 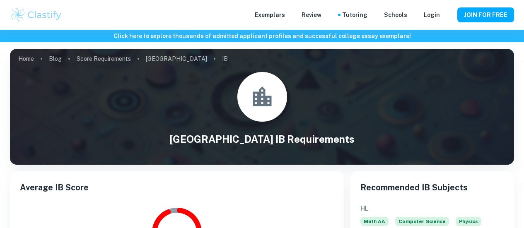 What do you see at coordinates (270, 15) in the screenshot?
I see `p: Exemplars` at bounding box center [270, 15].